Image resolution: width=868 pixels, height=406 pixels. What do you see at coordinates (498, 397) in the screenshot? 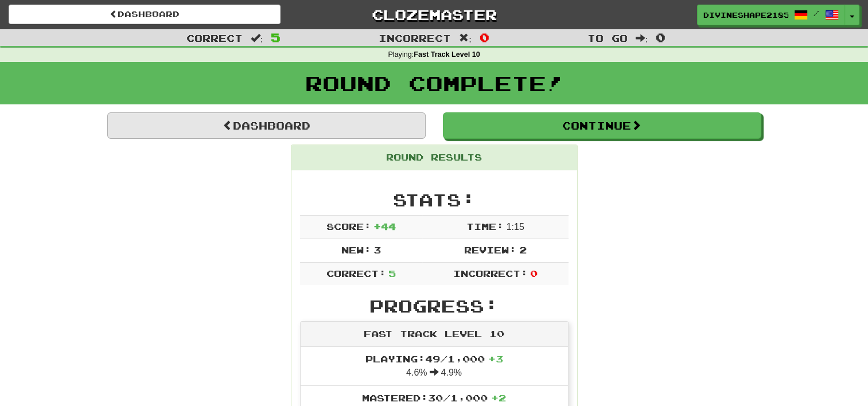
I see `span: + 2` at bounding box center [498, 397].